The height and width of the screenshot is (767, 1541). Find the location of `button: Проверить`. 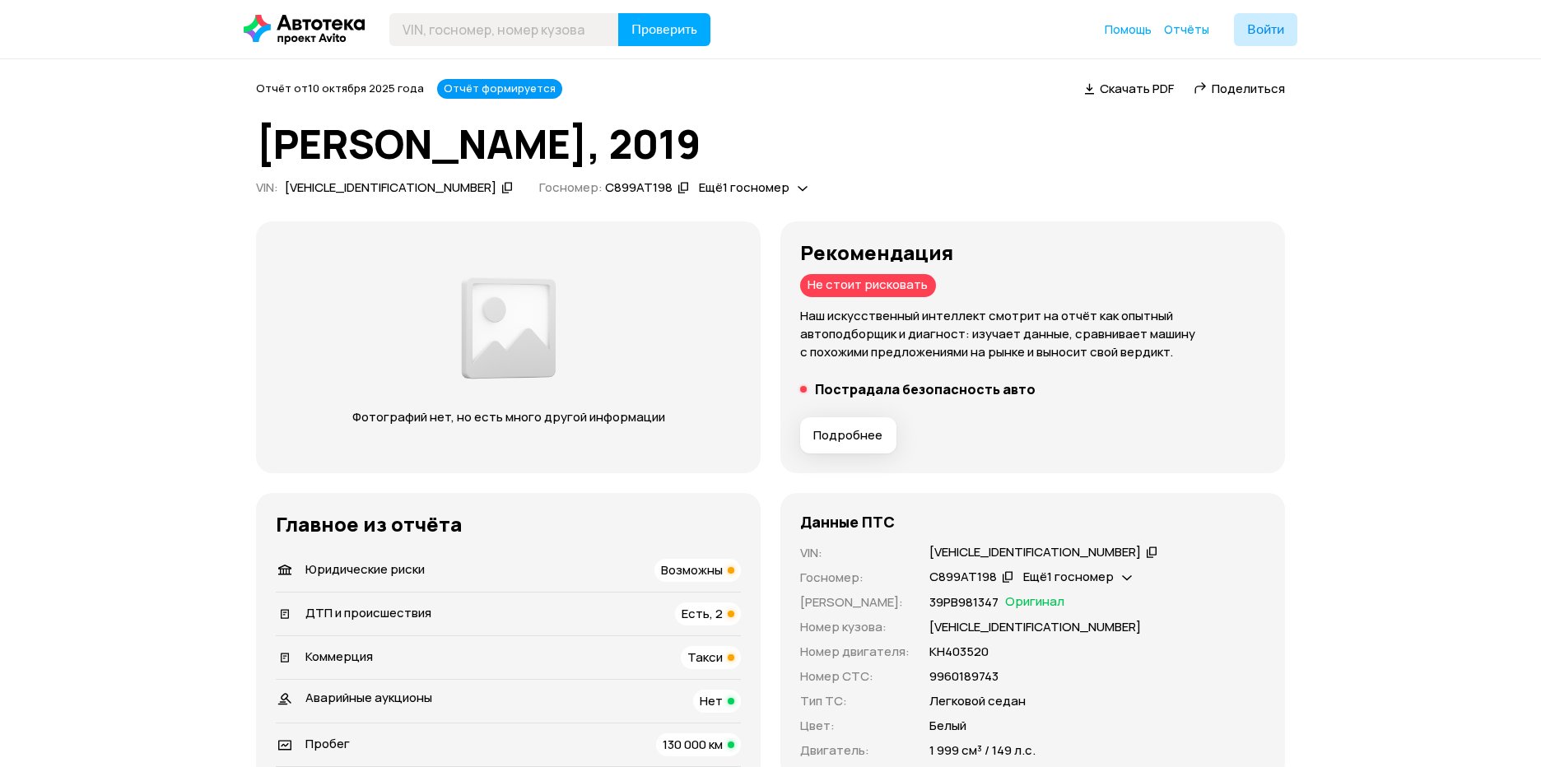

button: Проверить is located at coordinates (664, 30).